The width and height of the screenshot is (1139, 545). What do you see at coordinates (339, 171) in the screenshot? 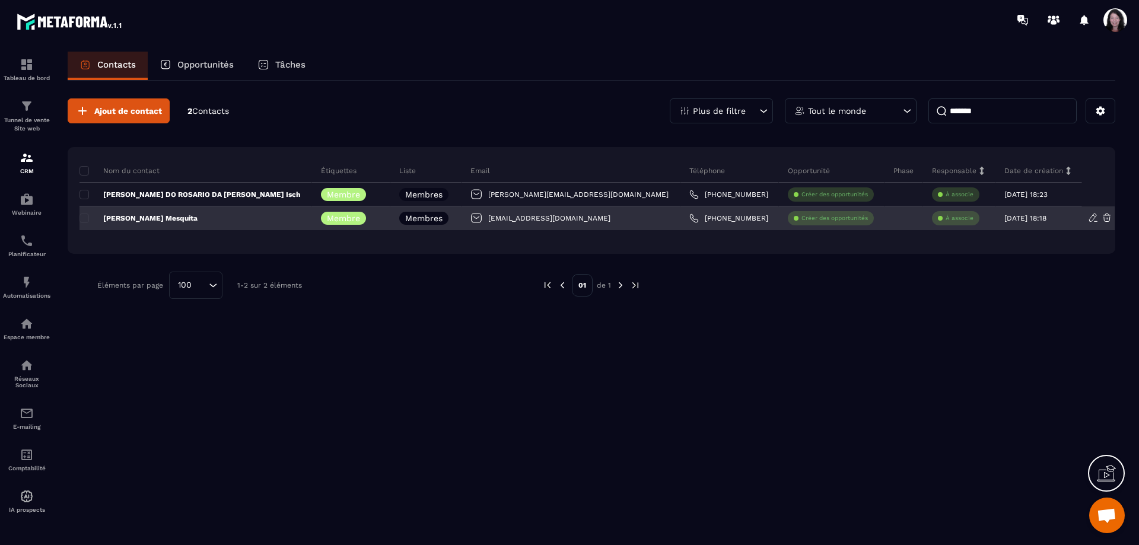
I see `p: Étiquettes` at bounding box center [339, 171].